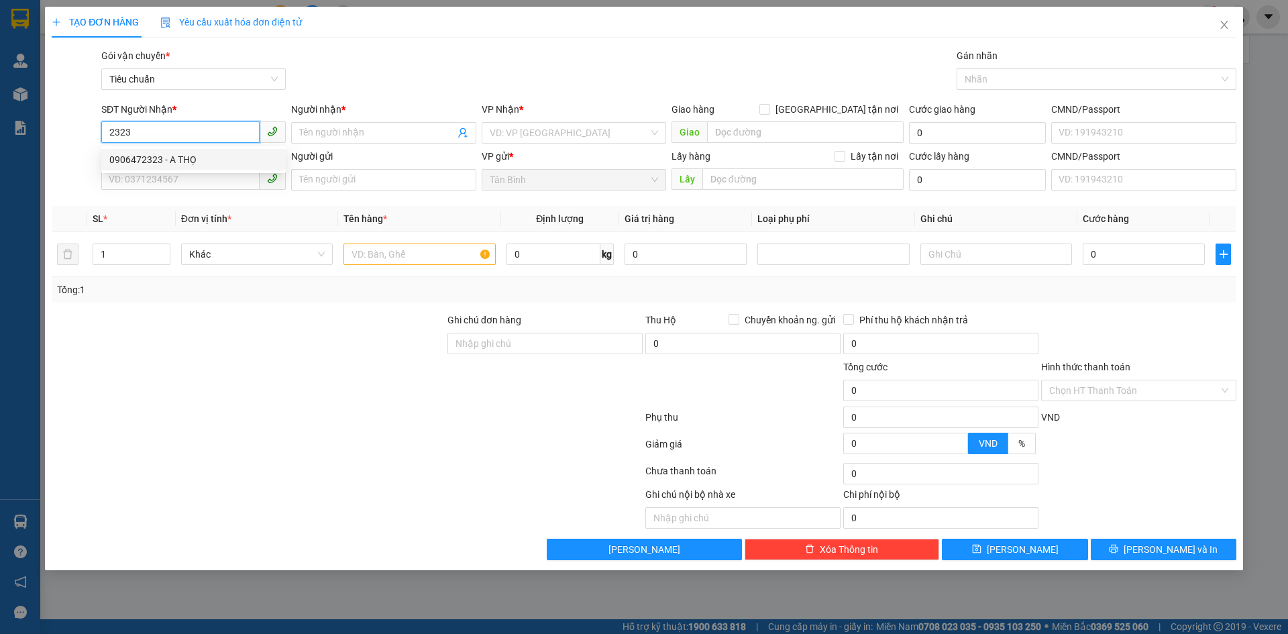 Image resolution: width=1288 pixels, height=634 pixels. Describe the element at coordinates (136, 56) in the screenshot. I see `span: Gói vận chuyển` at that location.